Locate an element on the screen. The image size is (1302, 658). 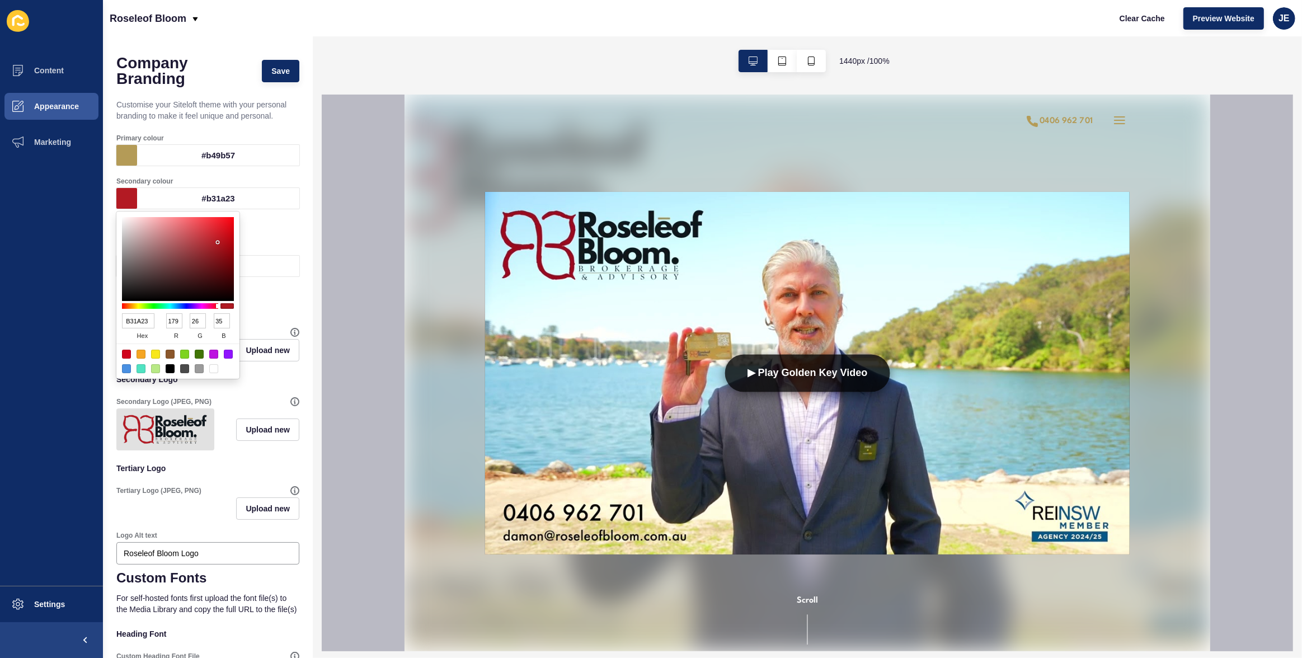
span: g is located at coordinates (200, 336).